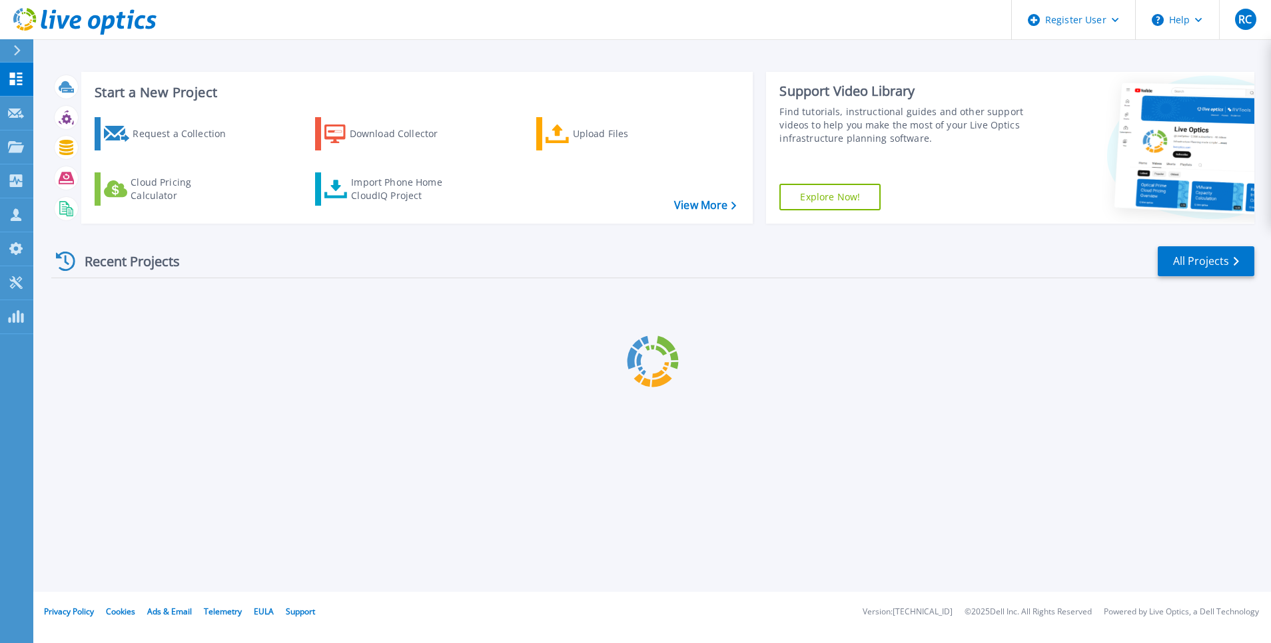  Describe the element at coordinates (69, 611) in the screenshot. I see `a: Privacy Policy` at that location.